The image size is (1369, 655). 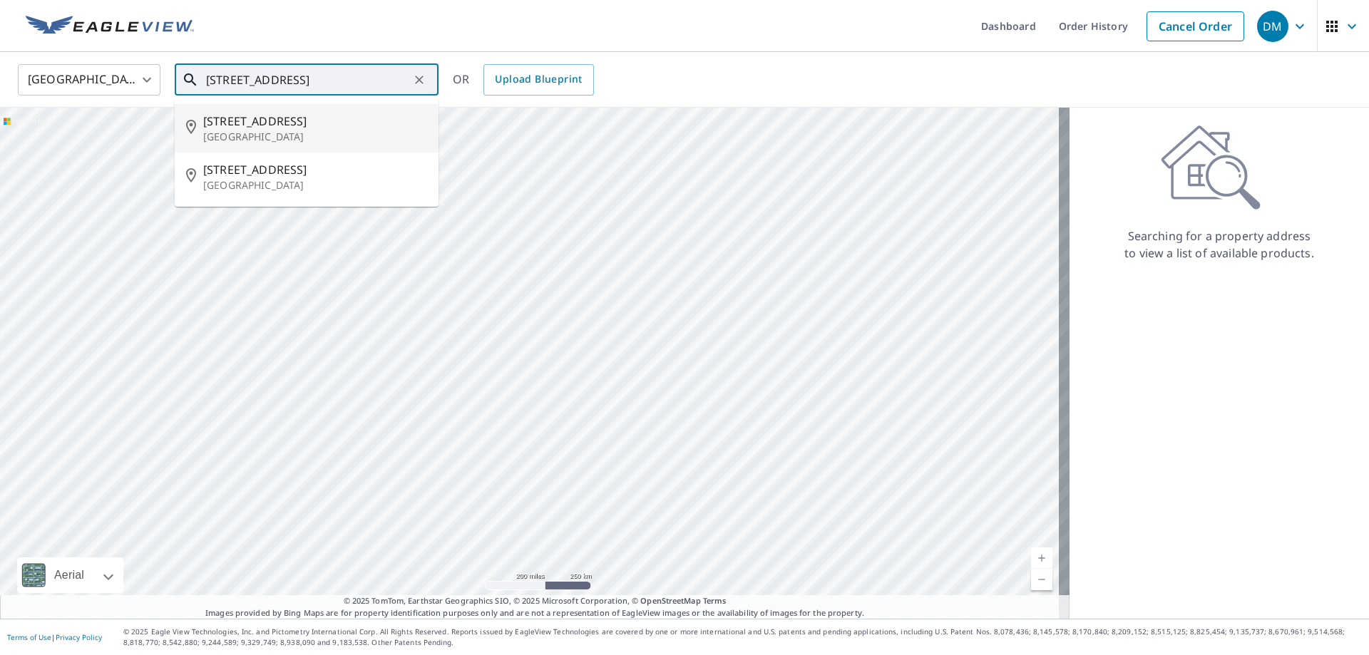 I want to click on button: Clear, so click(x=419, y=80).